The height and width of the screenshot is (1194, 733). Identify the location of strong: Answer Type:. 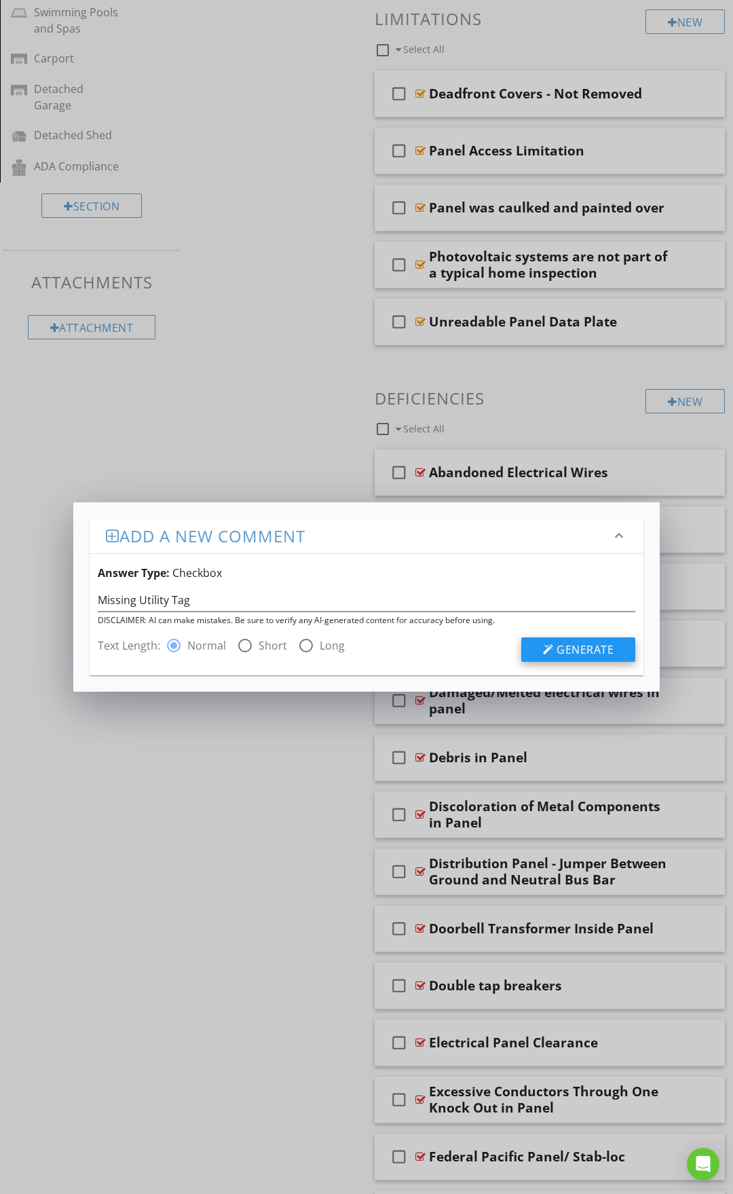
(134, 573).